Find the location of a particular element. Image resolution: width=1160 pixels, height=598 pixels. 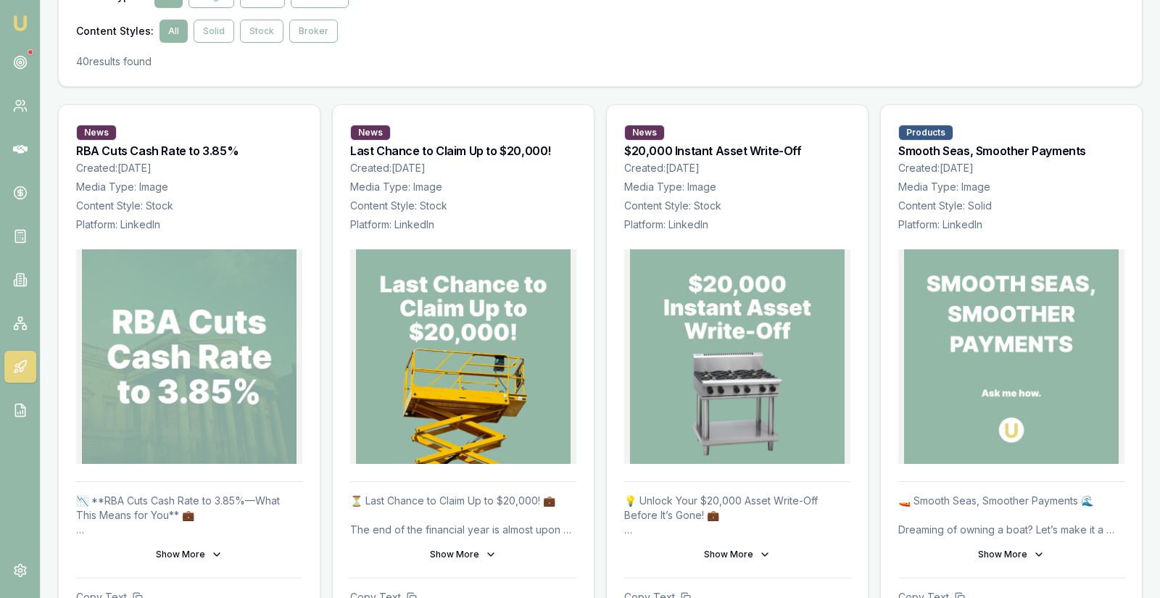

h3: $20,000 Instant Asset Write-Off is located at coordinates (737, 151).